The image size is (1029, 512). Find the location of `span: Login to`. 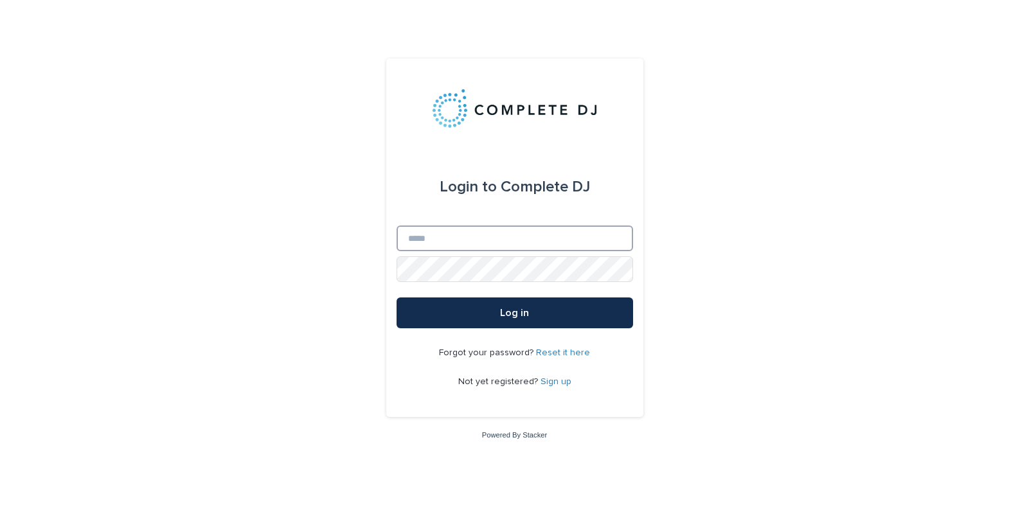

span: Login to is located at coordinates (468, 187).